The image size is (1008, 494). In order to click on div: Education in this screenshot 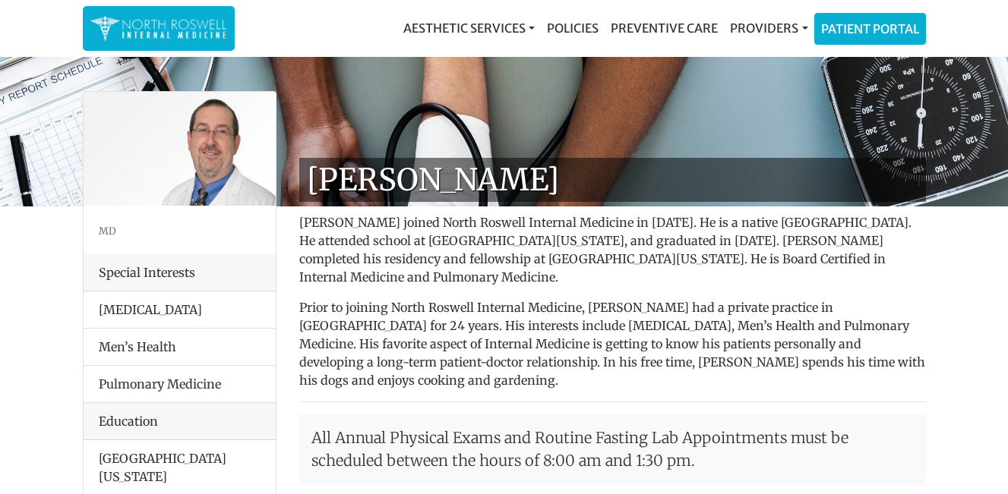, I will do `click(179, 422)`.